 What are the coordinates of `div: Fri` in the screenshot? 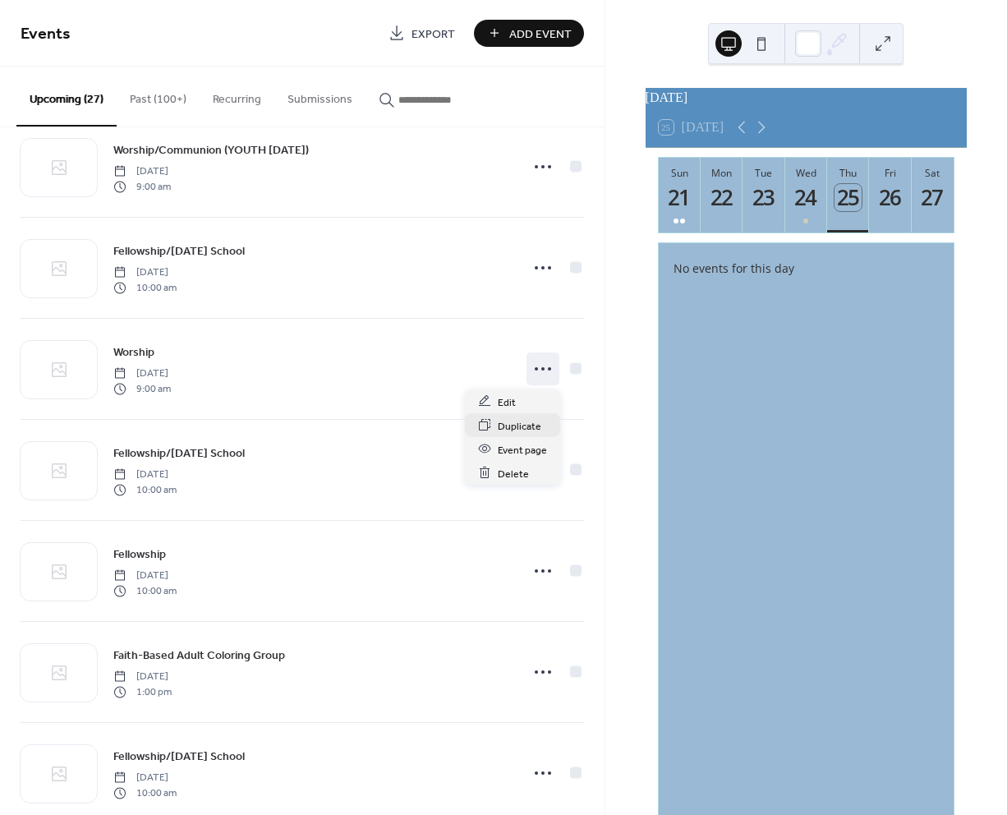 It's located at (890, 173).